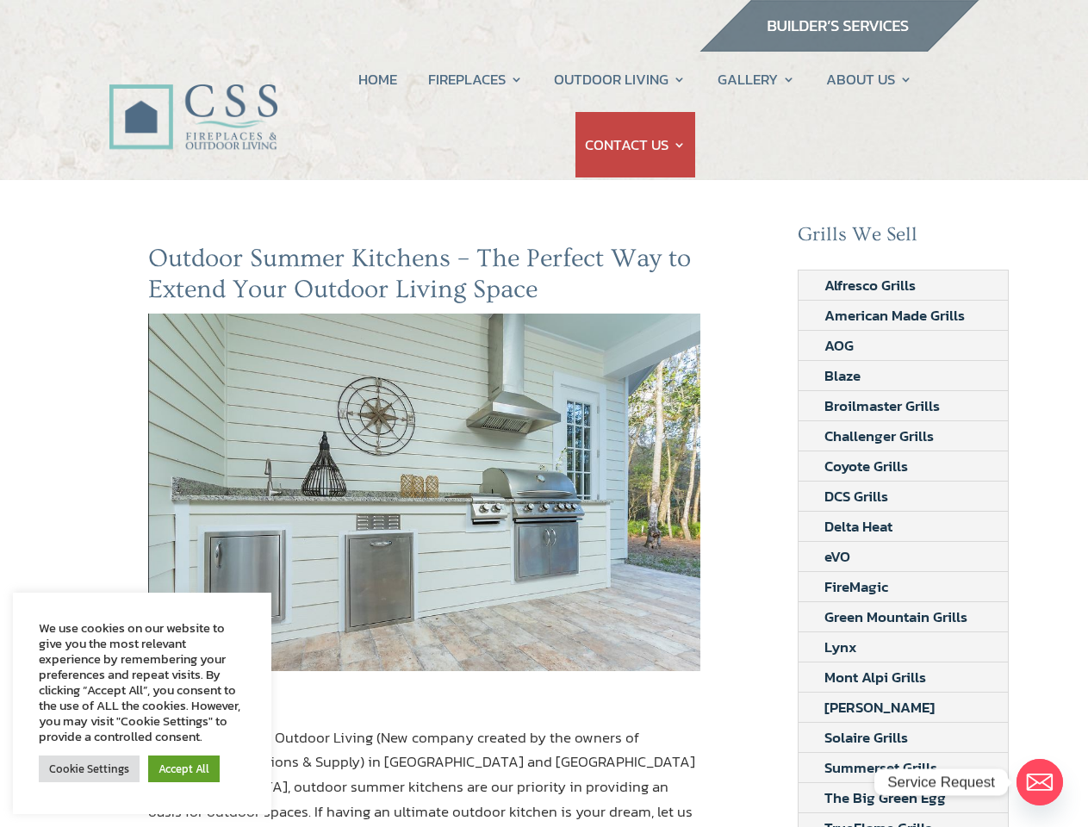  I want to click on a: DCS Grills, so click(856, 496).